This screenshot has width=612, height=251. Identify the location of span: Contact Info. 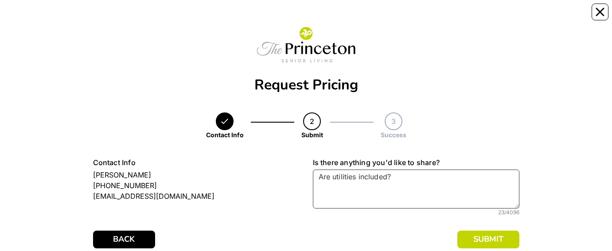
(114, 163).